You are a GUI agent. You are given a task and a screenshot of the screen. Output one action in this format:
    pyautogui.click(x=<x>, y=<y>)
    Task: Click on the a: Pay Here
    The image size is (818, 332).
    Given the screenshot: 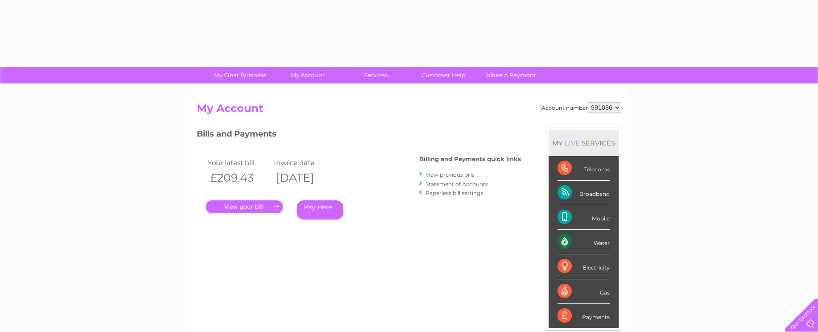 What is the action you would take?
    pyautogui.click(x=320, y=210)
    